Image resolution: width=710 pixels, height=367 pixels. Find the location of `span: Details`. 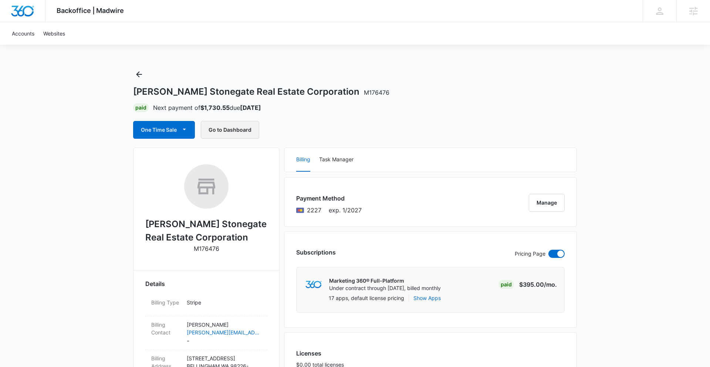

span: Details is located at coordinates (155, 284).